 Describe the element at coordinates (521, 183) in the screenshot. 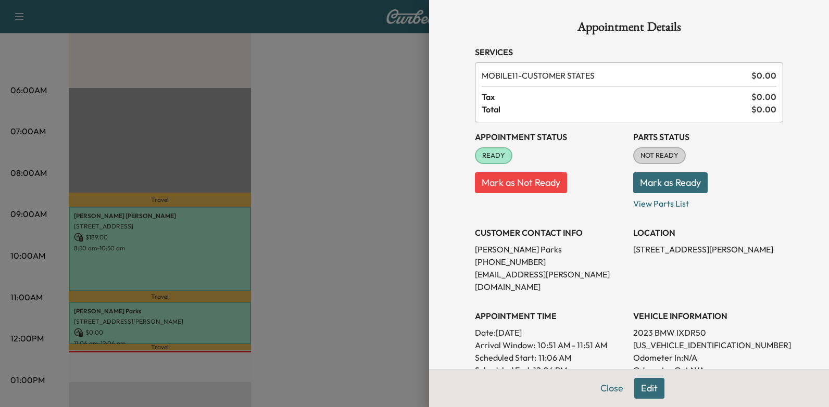

I see `button: Mark as Not Ready` at that location.